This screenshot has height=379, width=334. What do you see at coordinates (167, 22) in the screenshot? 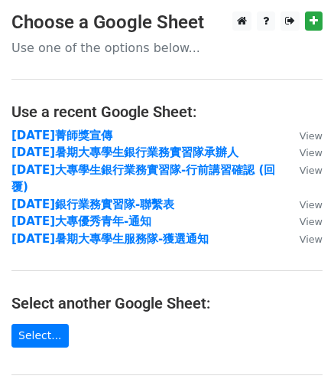
I see `h3: Choose a Google Sheet` at bounding box center [167, 22].